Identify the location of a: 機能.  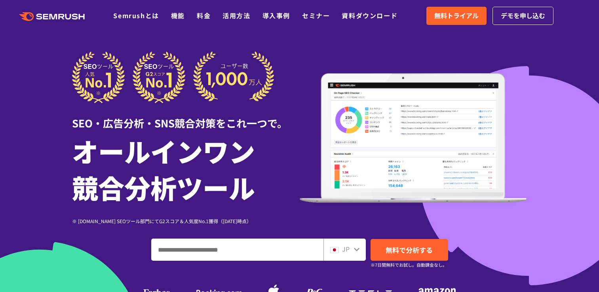
(178, 15).